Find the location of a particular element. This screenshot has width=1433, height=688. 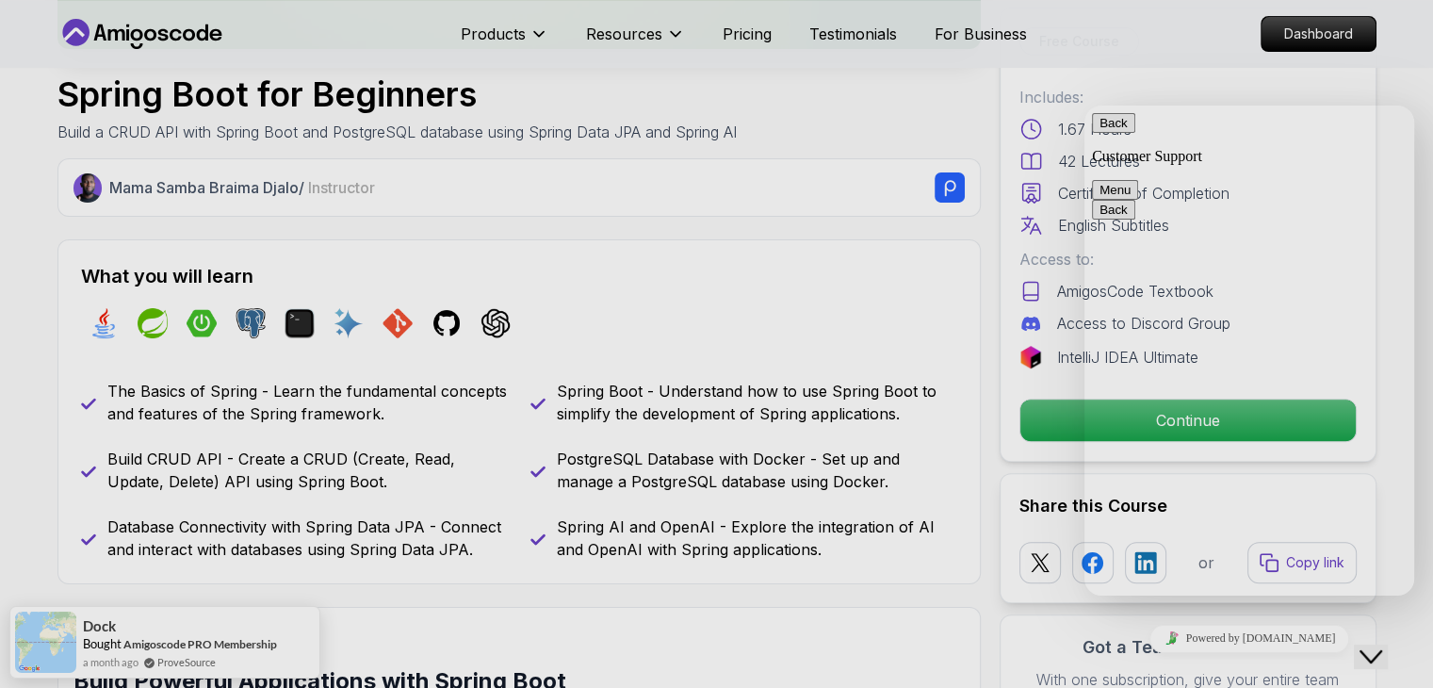

h3: Got a Team of 5 or More? is located at coordinates (1188, 647).